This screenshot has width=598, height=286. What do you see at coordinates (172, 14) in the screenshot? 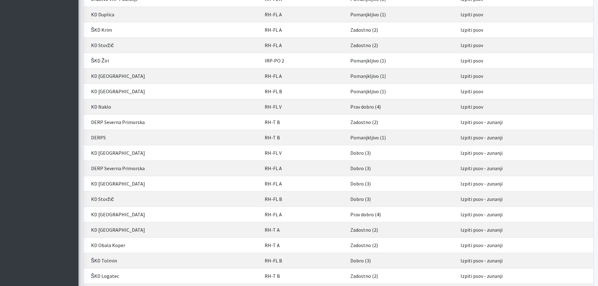
I see `td: KD Duplica` at bounding box center [172, 14].